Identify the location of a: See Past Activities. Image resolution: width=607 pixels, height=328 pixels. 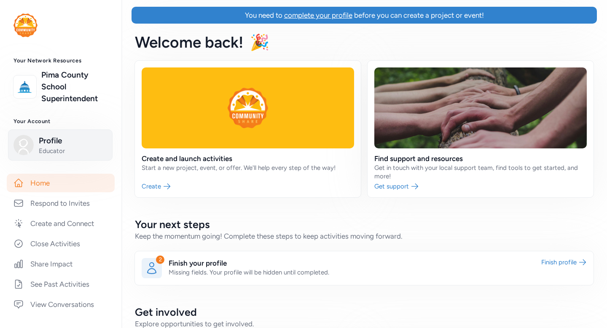
(61, 284).